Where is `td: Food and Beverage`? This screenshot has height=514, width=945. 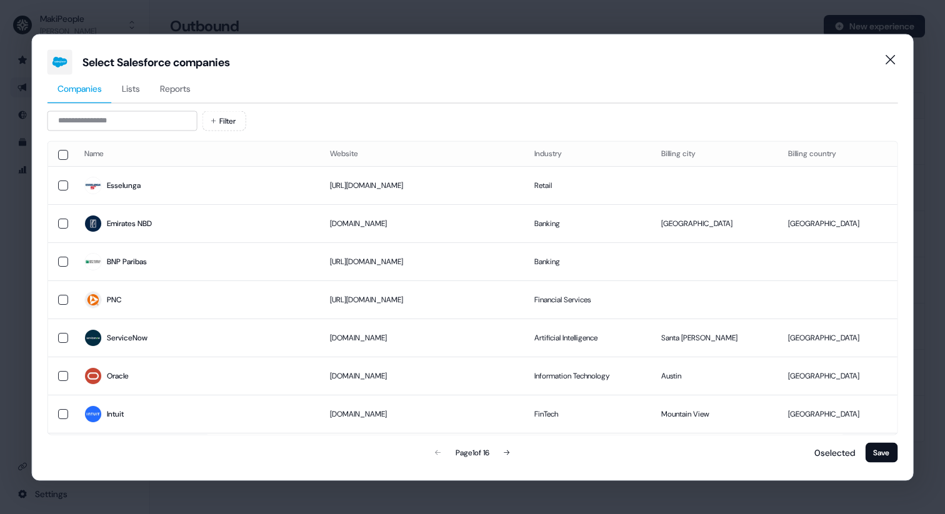
td: Food and Beverage is located at coordinates (587, 452).